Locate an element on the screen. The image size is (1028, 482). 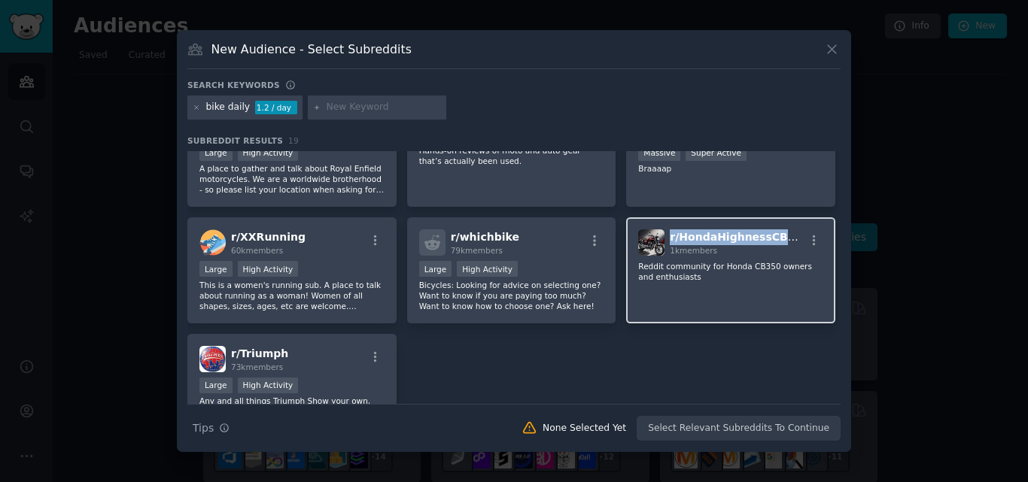
input: New Keyword is located at coordinates (384, 108).